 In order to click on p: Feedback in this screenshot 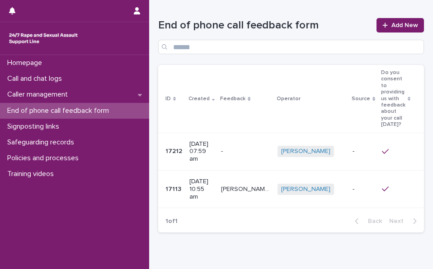, I will do `click(233, 99)`.